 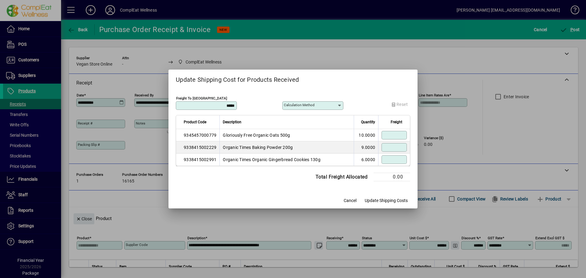 I want to click on td: Gloriously Free Organic Oats 500g, so click(x=287, y=135).